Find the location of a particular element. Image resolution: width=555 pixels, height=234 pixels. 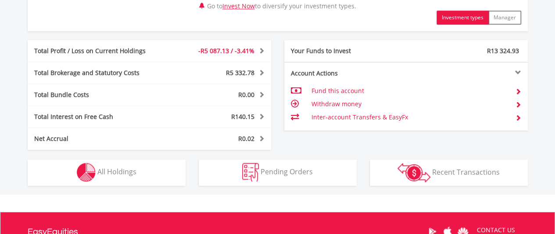

button: Recent Transactions is located at coordinates (449, 172).